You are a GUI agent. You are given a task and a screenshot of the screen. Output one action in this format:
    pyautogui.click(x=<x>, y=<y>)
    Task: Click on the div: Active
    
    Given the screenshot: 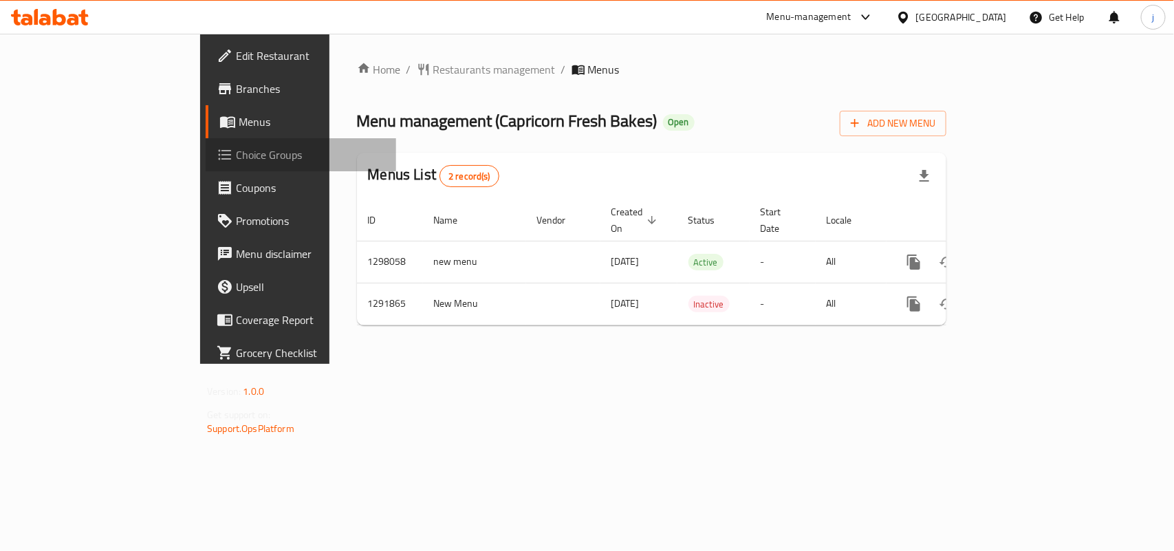 What is the action you would take?
    pyautogui.click(x=706, y=262)
    